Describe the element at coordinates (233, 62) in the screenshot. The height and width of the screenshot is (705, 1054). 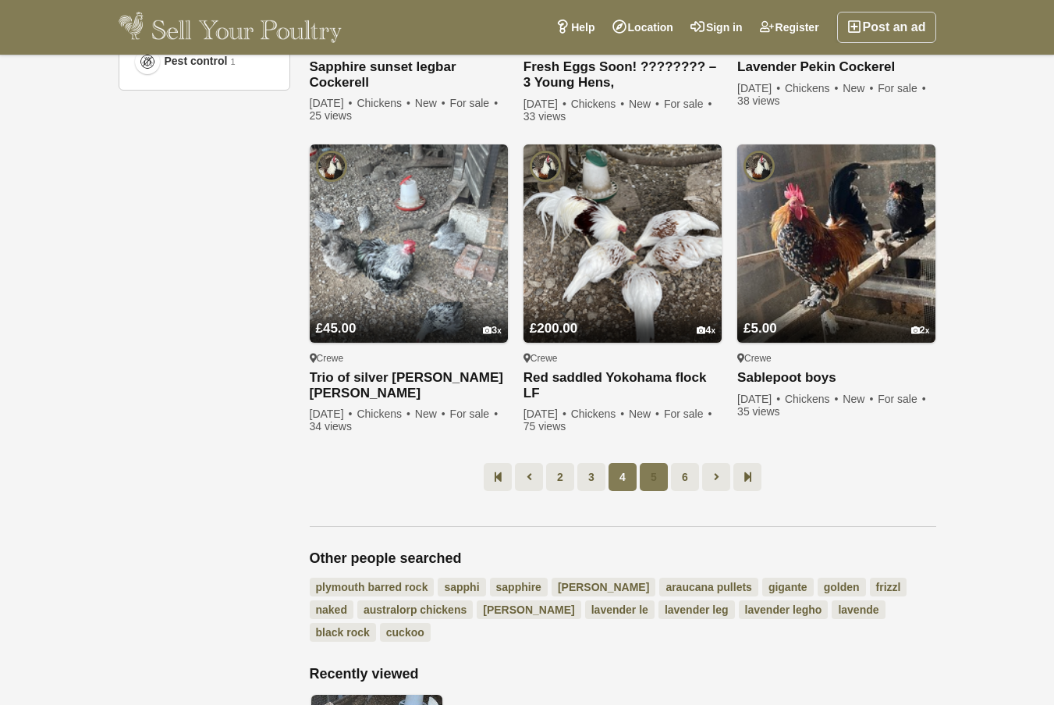
I see `em: 1` at that location.